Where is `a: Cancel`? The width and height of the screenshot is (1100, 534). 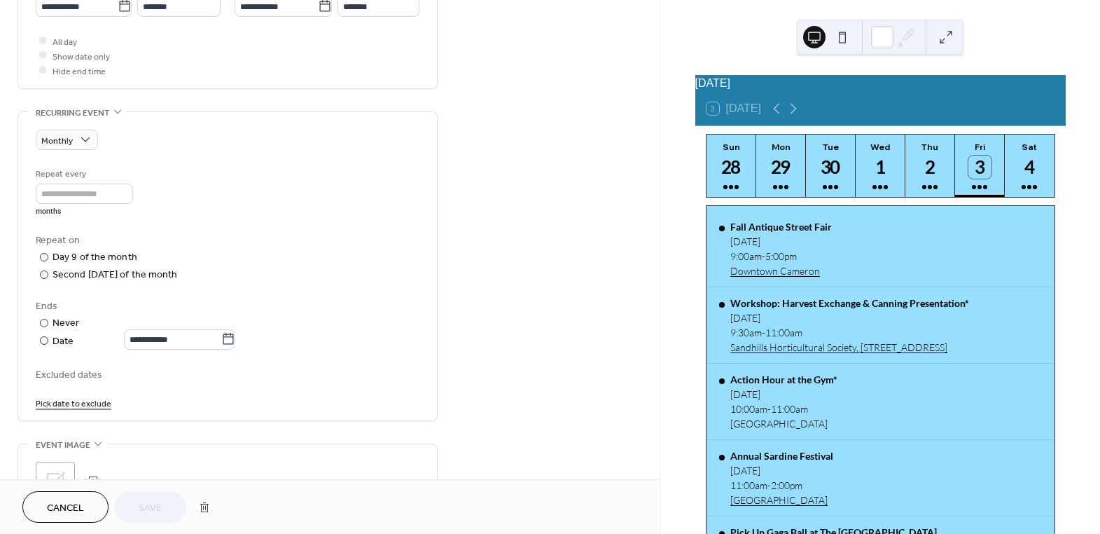 a: Cancel is located at coordinates (65, 506).